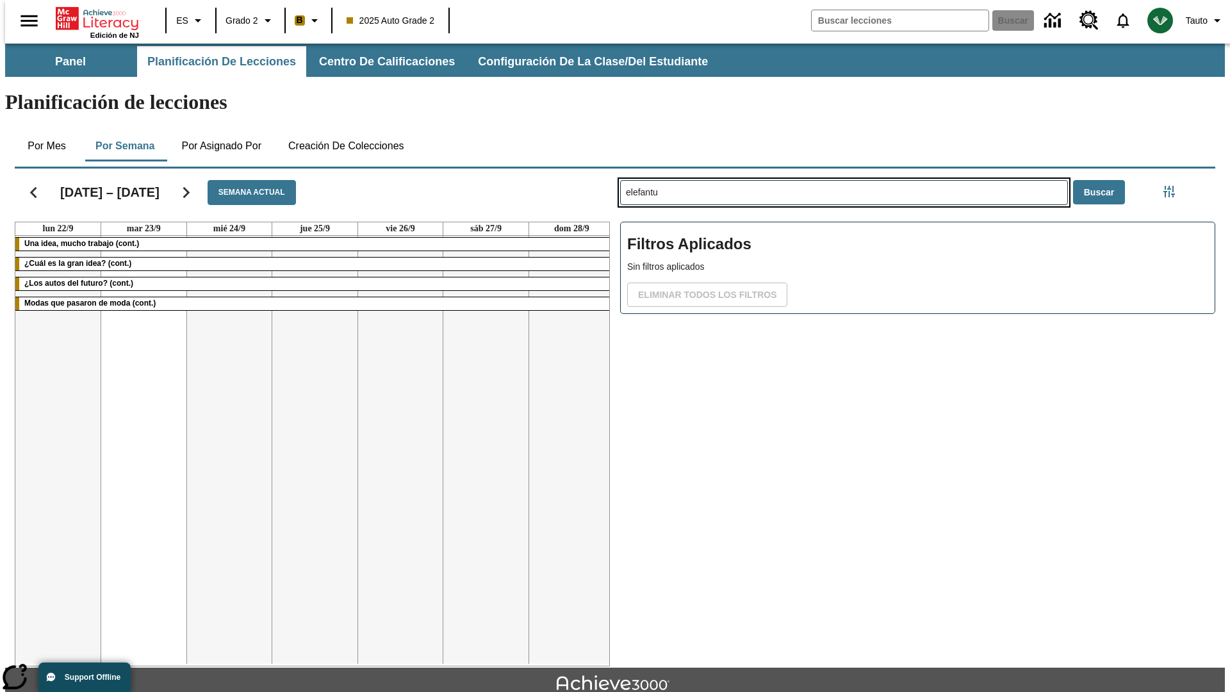 This screenshot has height=692, width=1230. I want to click on button: Menú lateral de filtros, so click(1169, 192).